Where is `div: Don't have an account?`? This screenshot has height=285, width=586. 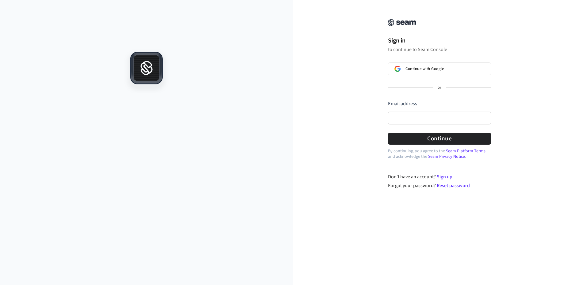
div: Don't have an account? is located at coordinates (439, 177).